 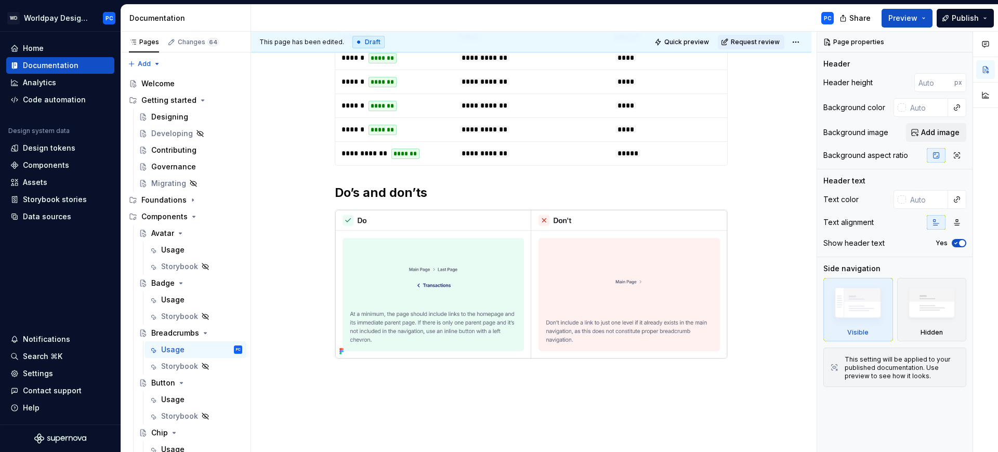 I want to click on a: Data sources, so click(x=60, y=217).